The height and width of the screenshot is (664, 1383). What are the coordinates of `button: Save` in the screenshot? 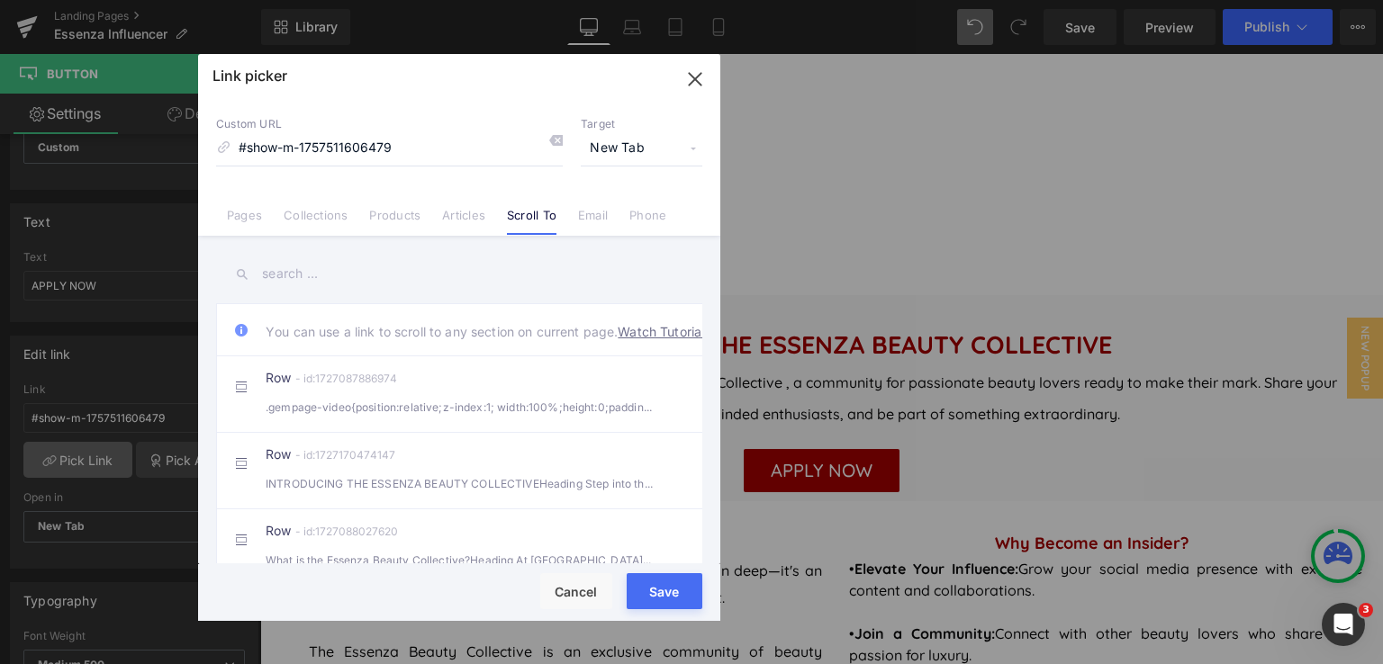 It's located at (664, 591).